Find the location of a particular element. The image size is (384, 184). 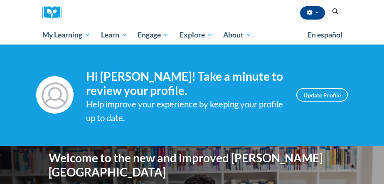

span: About is located at coordinates (237, 35).